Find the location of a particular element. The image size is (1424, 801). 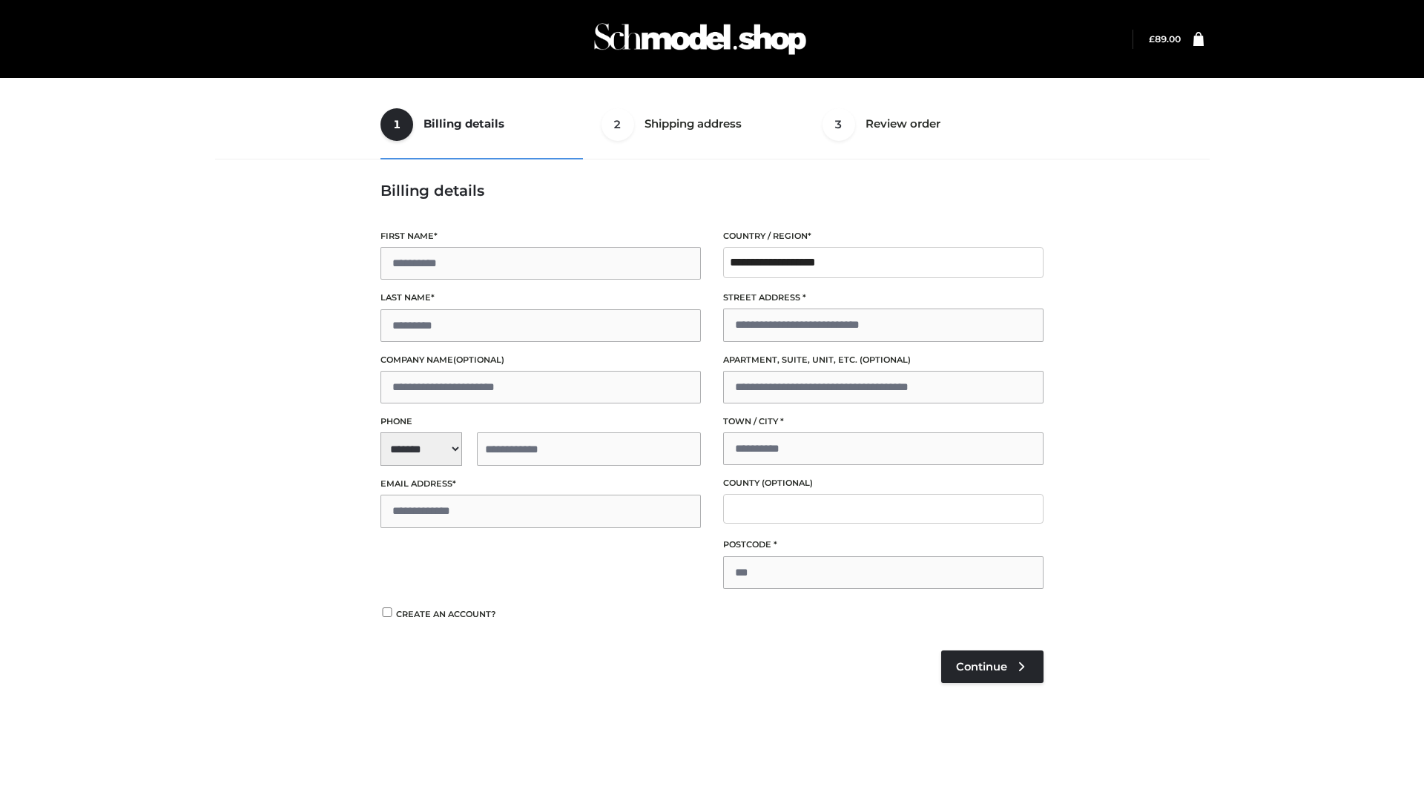

label: Town / City is located at coordinates (884, 421).